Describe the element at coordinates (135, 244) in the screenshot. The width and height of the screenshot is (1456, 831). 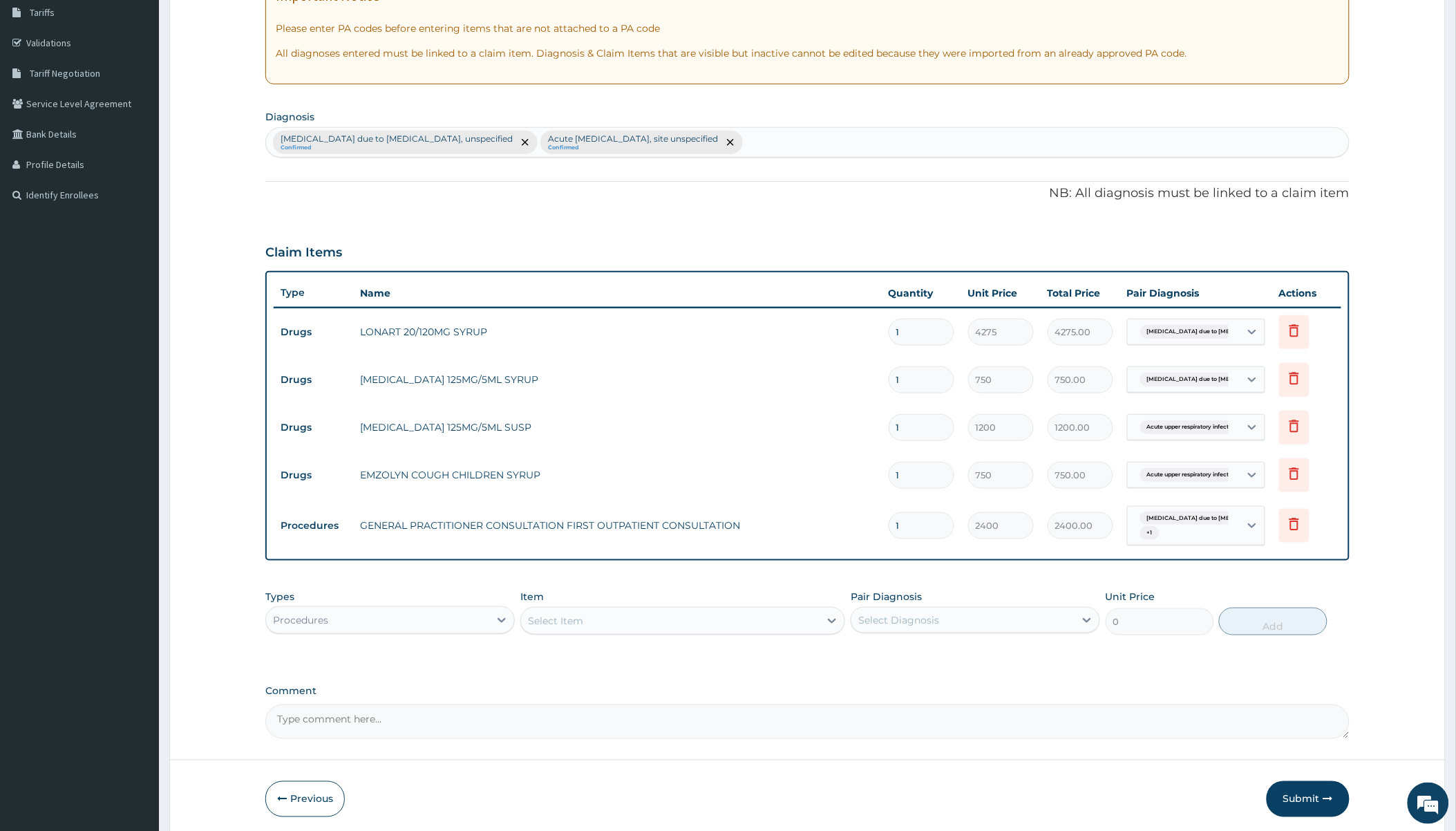
I see `span: We're online!` at that location.